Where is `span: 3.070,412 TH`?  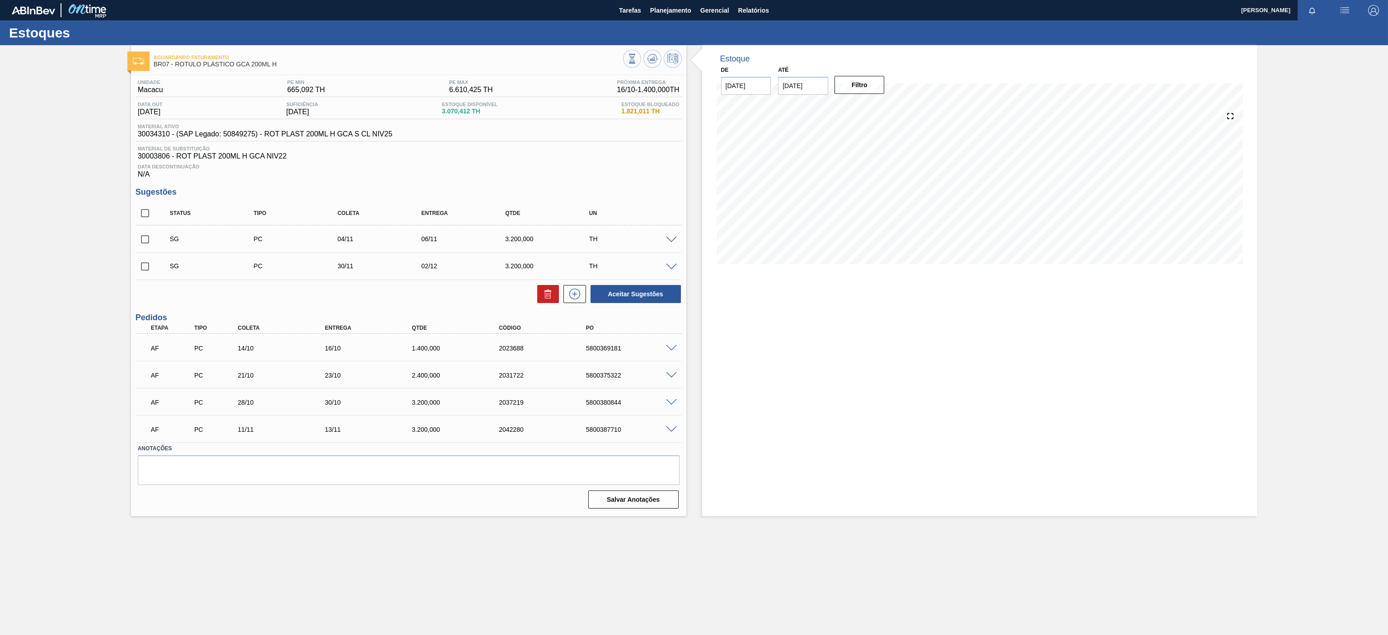
span: 3.070,412 TH is located at coordinates (469, 111).